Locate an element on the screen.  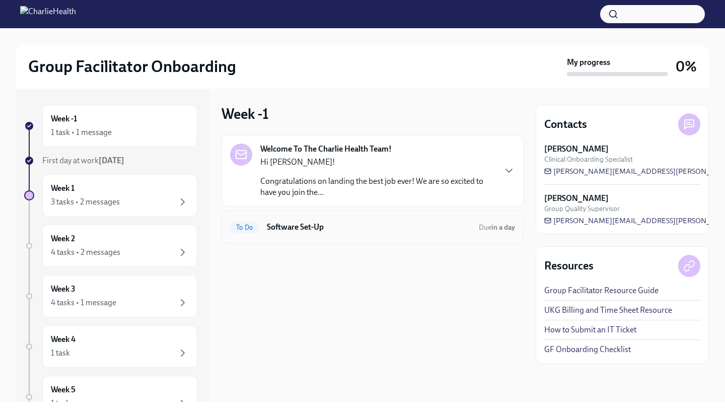
h6: Week 3 is located at coordinates (63, 289).